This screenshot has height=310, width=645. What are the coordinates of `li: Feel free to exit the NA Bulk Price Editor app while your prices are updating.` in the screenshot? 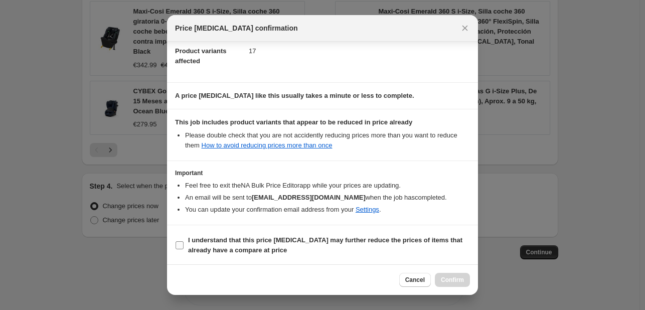 It's located at (328, 186).